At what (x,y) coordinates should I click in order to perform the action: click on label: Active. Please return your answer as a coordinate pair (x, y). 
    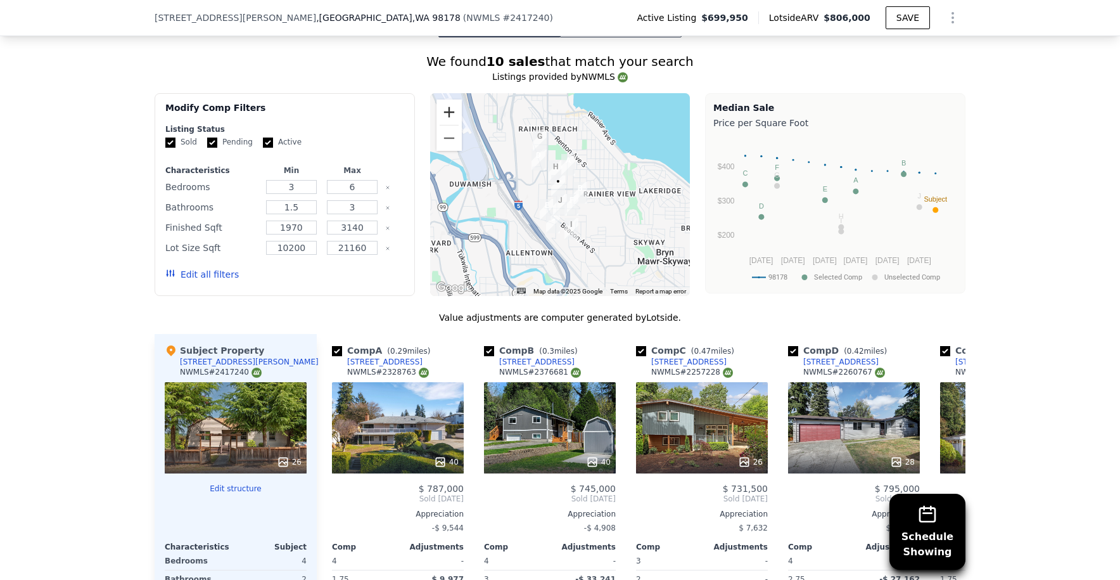
    Looking at the image, I should click on (282, 142).